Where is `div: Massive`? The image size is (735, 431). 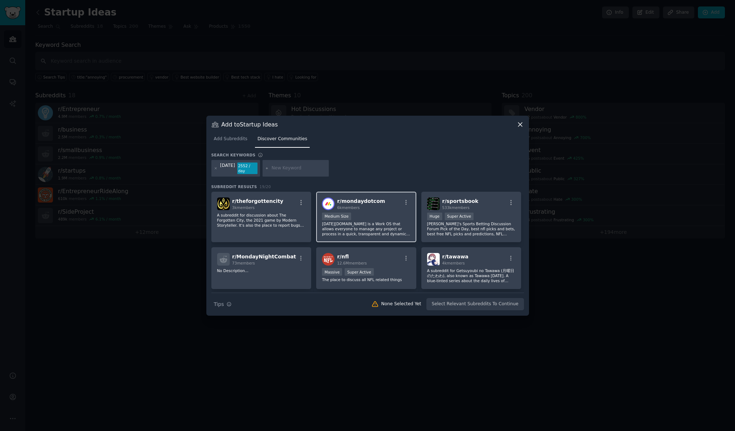
div: Massive is located at coordinates (332, 272).